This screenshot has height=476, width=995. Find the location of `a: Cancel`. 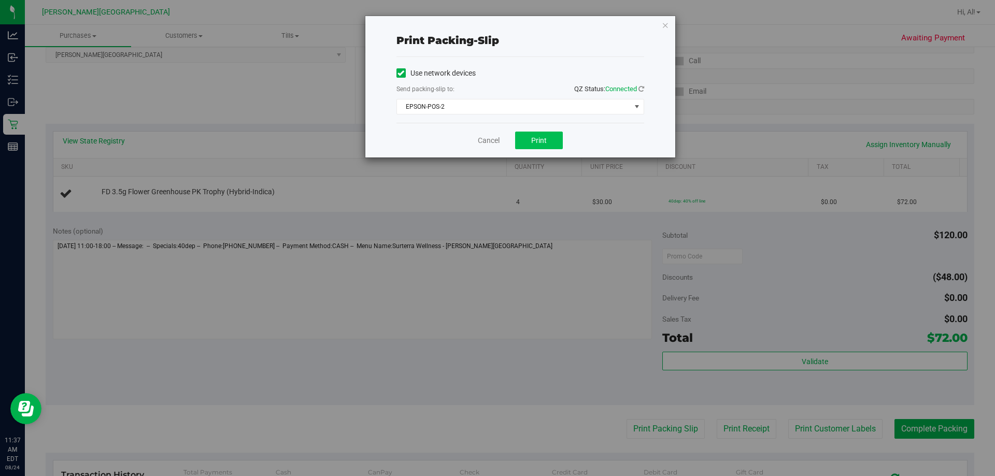

a: Cancel is located at coordinates (489, 140).